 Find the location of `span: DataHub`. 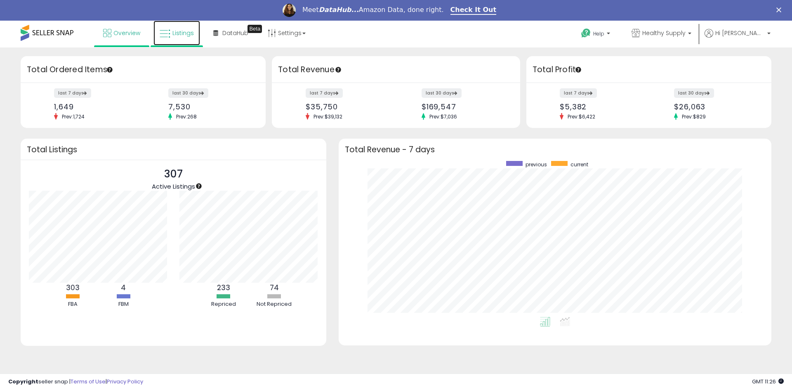

span: DataHub is located at coordinates (235, 33).